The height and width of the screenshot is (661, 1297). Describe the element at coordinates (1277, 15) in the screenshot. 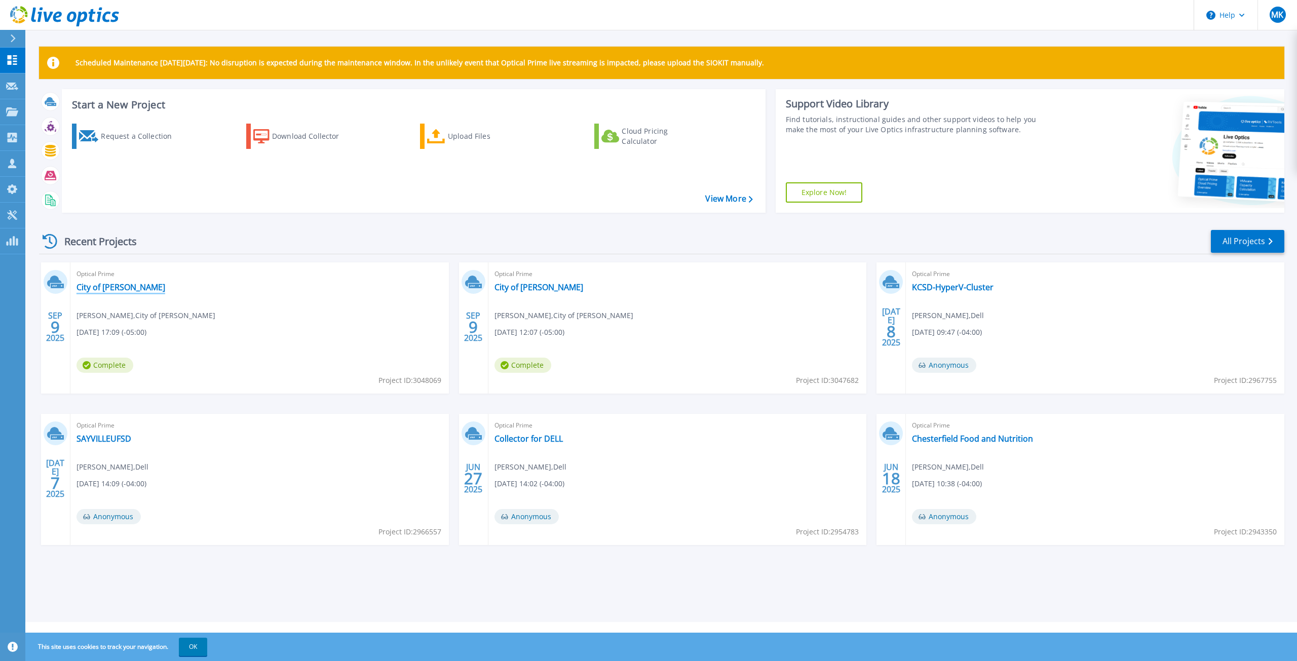

I see `span: MK` at that location.